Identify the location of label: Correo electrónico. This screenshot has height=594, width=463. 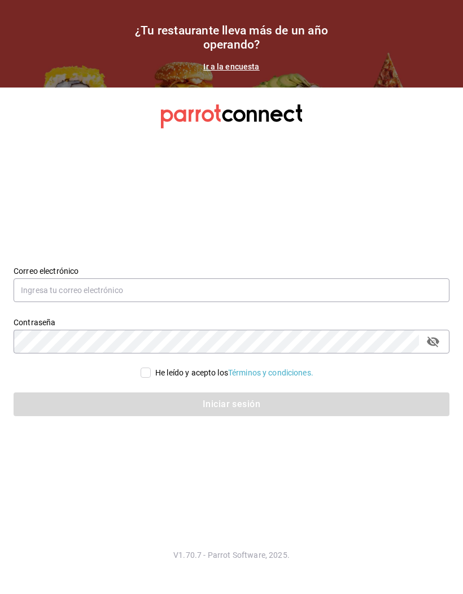
(232, 271).